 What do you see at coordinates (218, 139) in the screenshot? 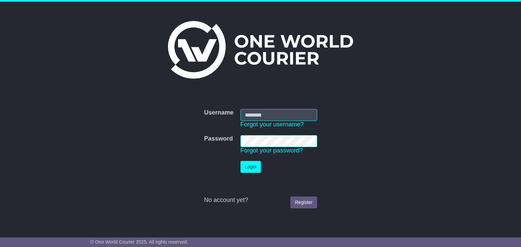
I see `label: Password` at bounding box center [218, 139].